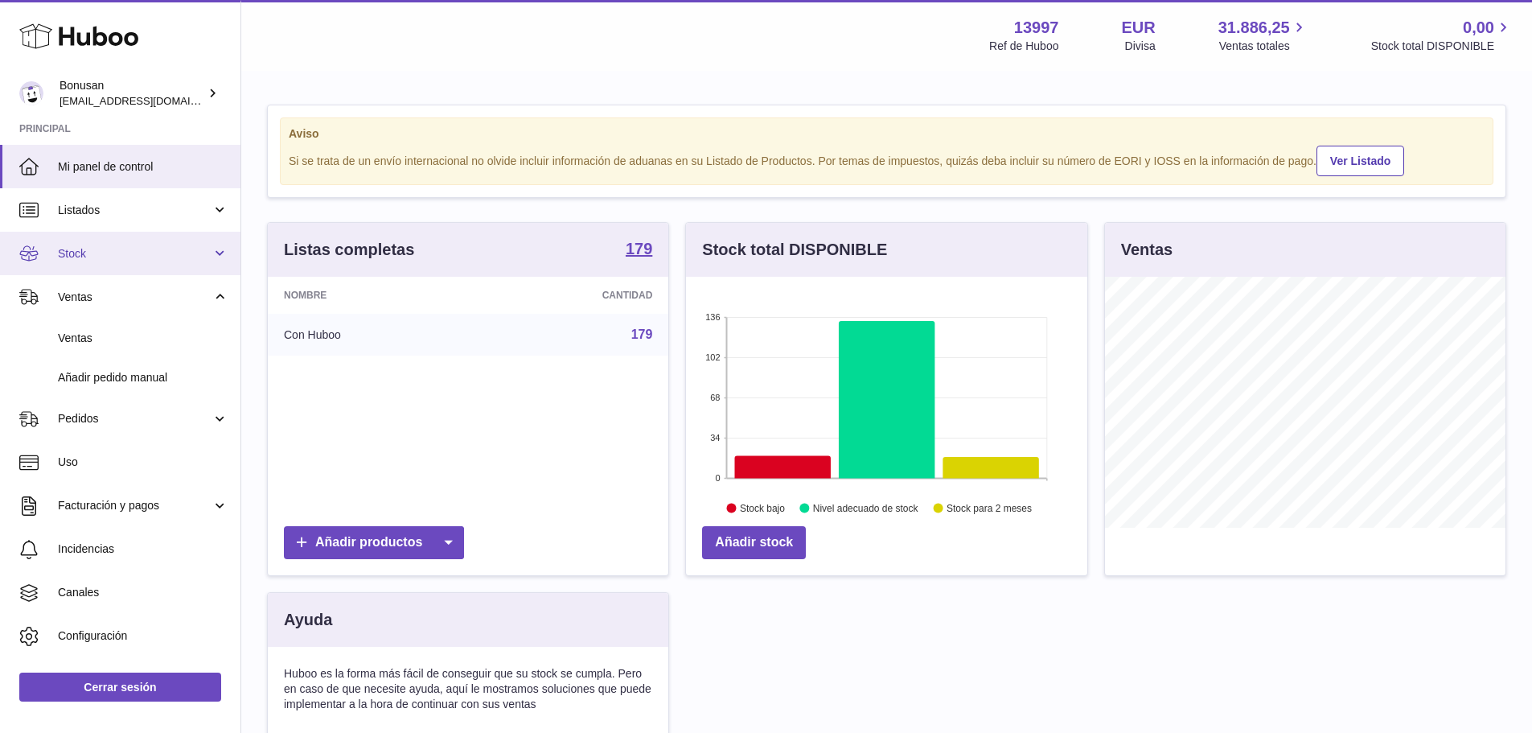 The width and height of the screenshot is (1532, 733). I want to click on div: Divisa, so click(1140, 46).